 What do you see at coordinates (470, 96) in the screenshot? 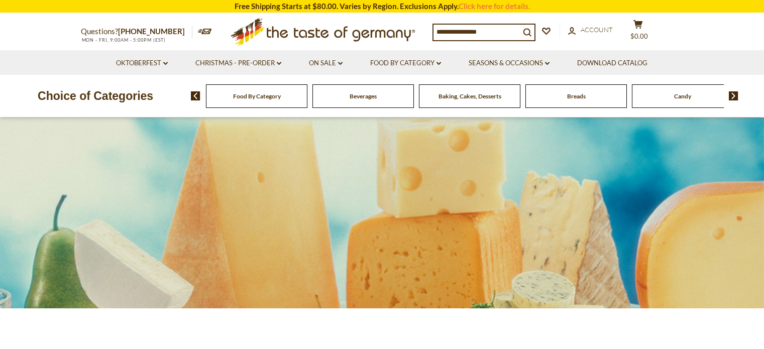
I see `span: Baking, Cakes, Desserts` at bounding box center [470, 96].